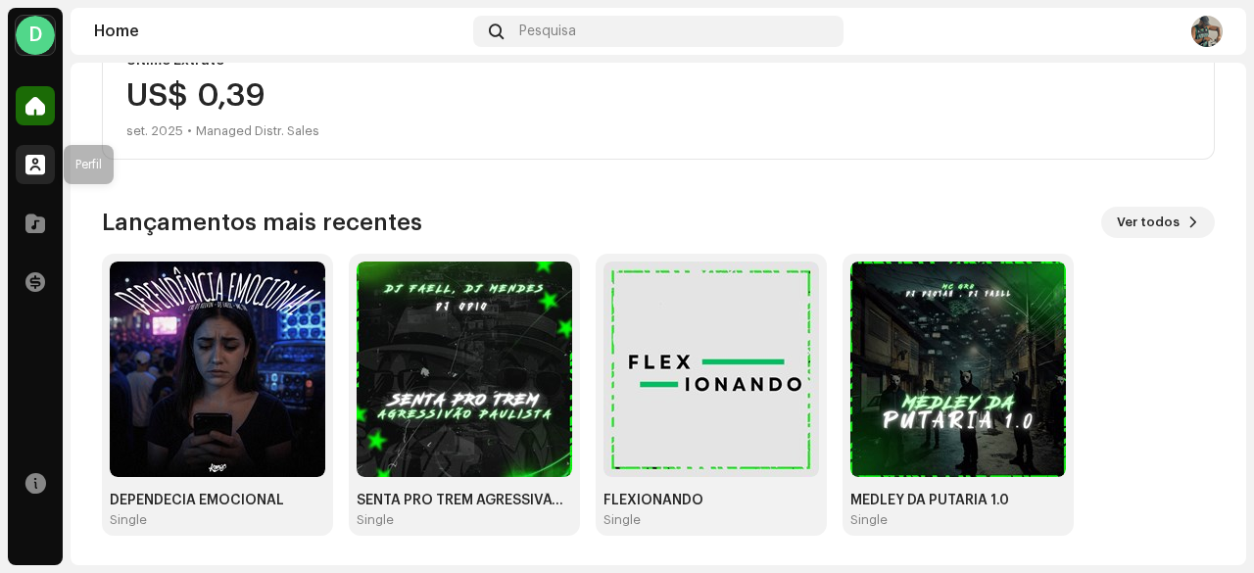 This screenshot has height=573, width=1254. Describe the element at coordinates (1207, 31) in the screenshot. I see `img: 6cca4438-b263-425b-9086-05ada1dd3b35` at that location.